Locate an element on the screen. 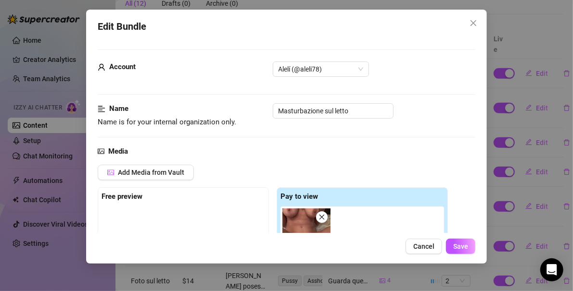  strong: Free preview is located at coordinates (122, 197).